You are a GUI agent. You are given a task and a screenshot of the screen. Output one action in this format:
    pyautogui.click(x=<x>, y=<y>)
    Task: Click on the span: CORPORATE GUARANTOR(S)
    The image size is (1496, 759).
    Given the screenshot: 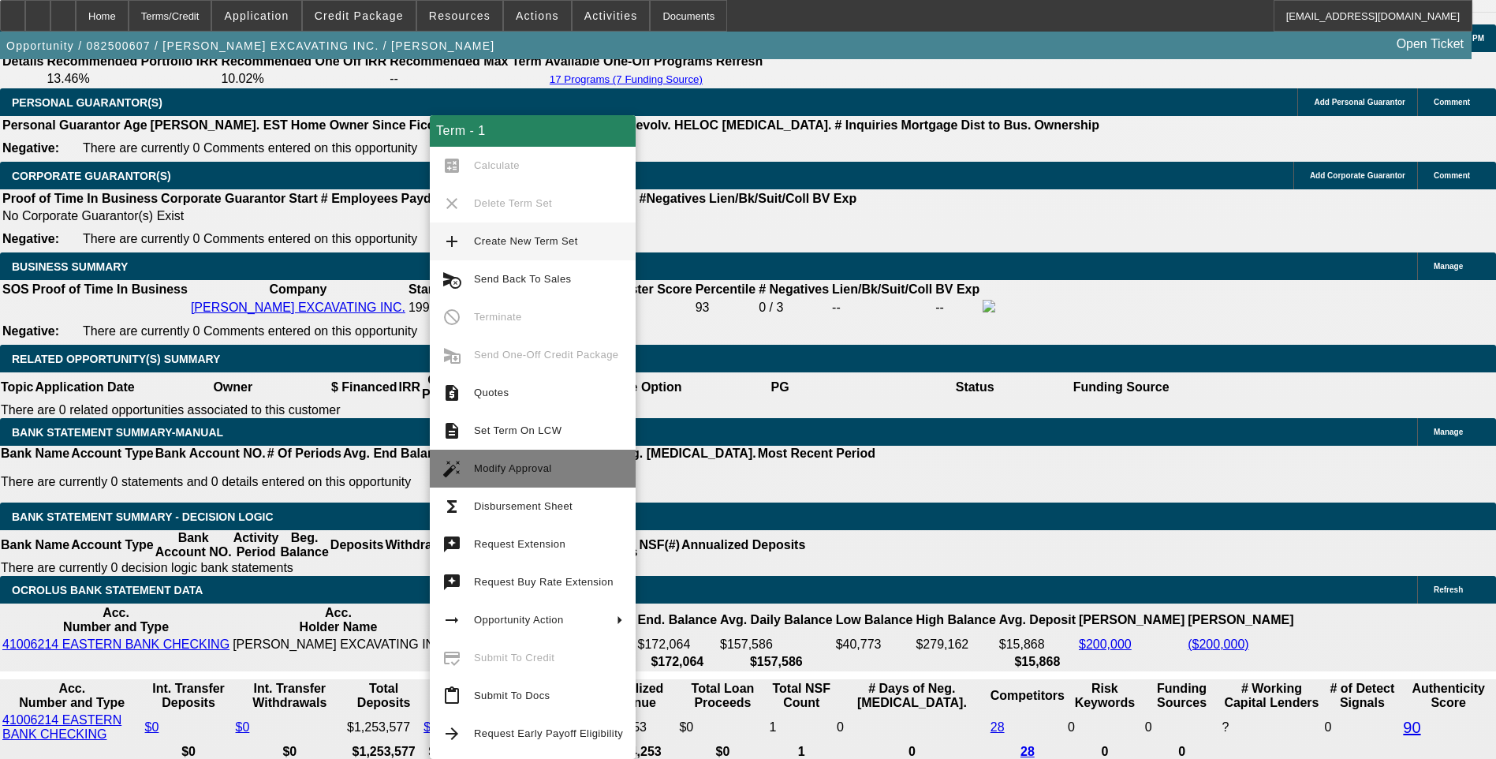 What is the action you would take?
    pyautogui.click(x=92, y=176)
    